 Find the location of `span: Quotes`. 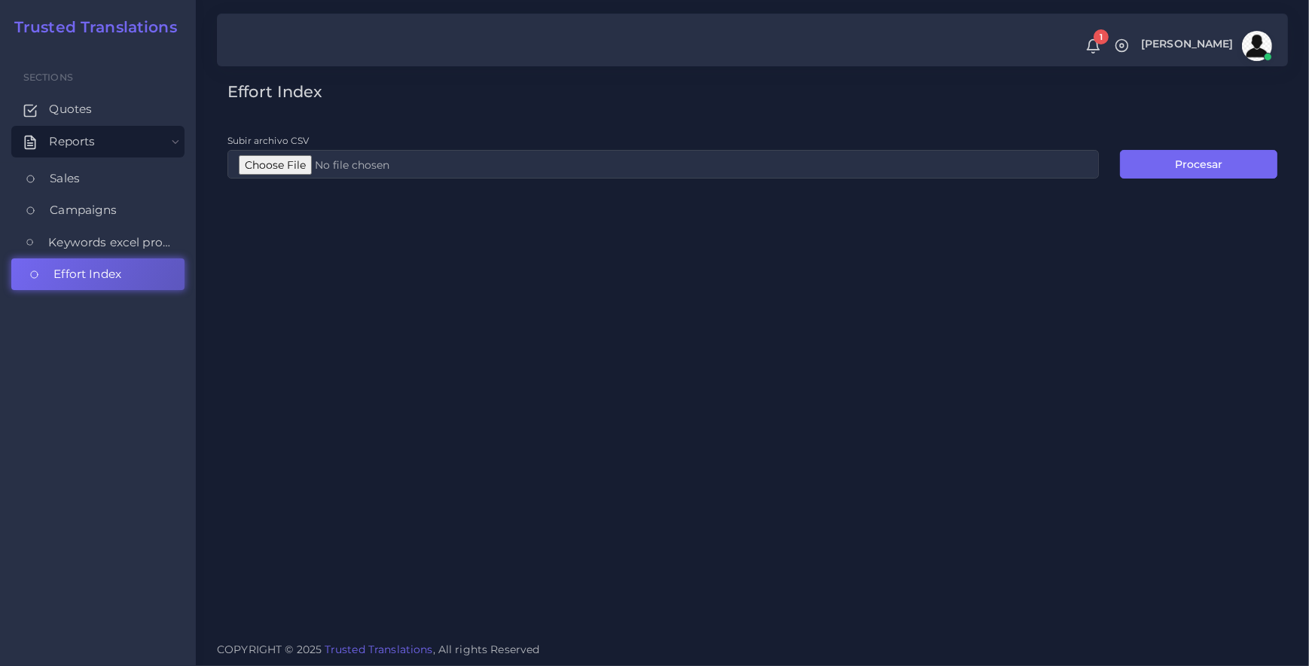

span: Quotes is located at coordinates (70, 109).